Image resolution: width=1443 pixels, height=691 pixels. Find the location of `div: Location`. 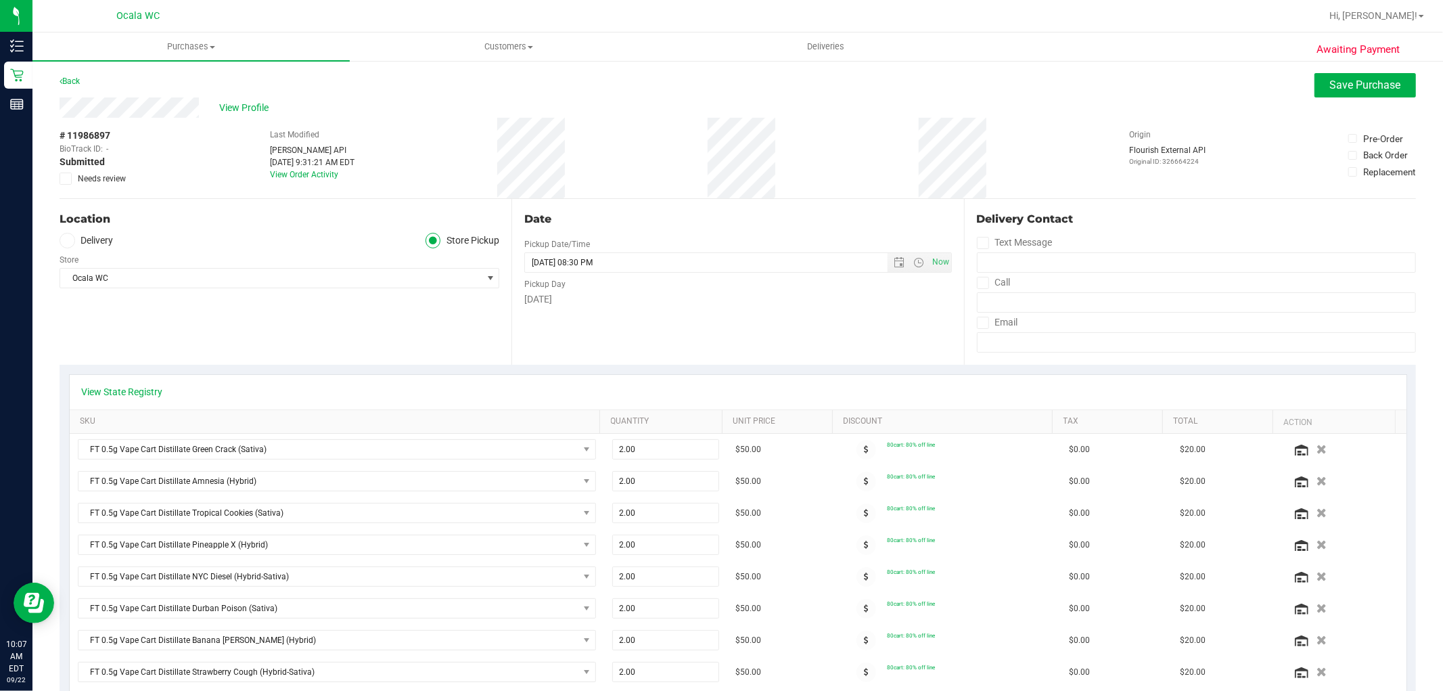

div: Location is located at coordinates (279, 219).